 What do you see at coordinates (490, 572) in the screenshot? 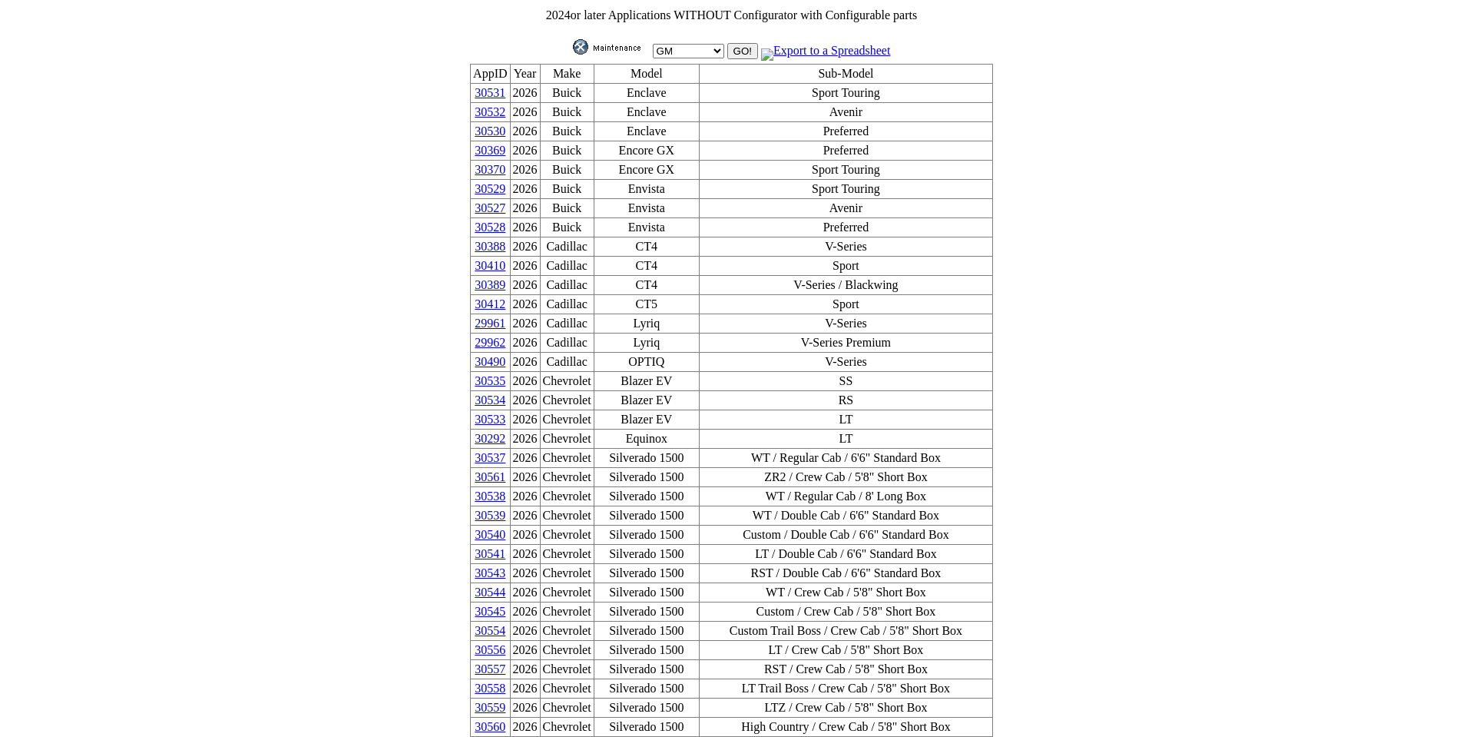
I see `a: 30543` at bounding box center [490, 572].